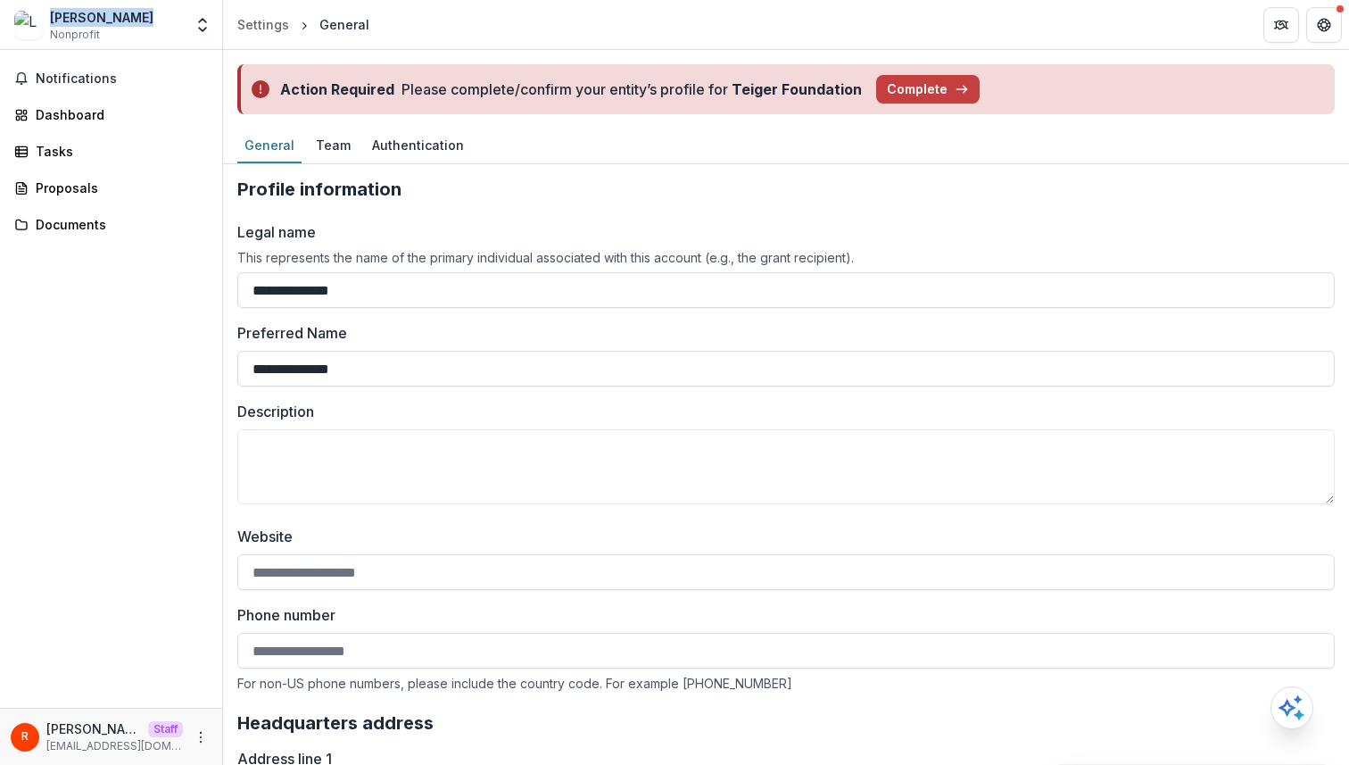  What do you see at coordinates (337, 89) in the screenshot?
I see `div: Action Required` at bounding box center [337, 89].